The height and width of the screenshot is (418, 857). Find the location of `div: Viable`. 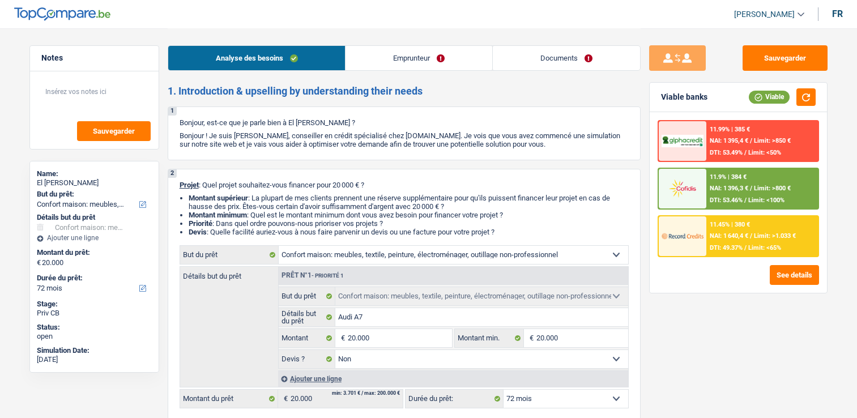

div: Viable is located at coordinates (769, 97).